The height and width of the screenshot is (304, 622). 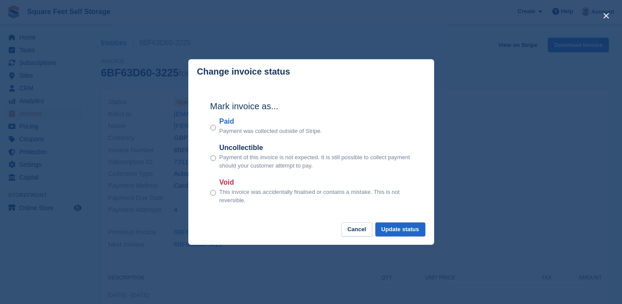 I want to click on h2: Mark invoice as..., so click(x=311, y=106).